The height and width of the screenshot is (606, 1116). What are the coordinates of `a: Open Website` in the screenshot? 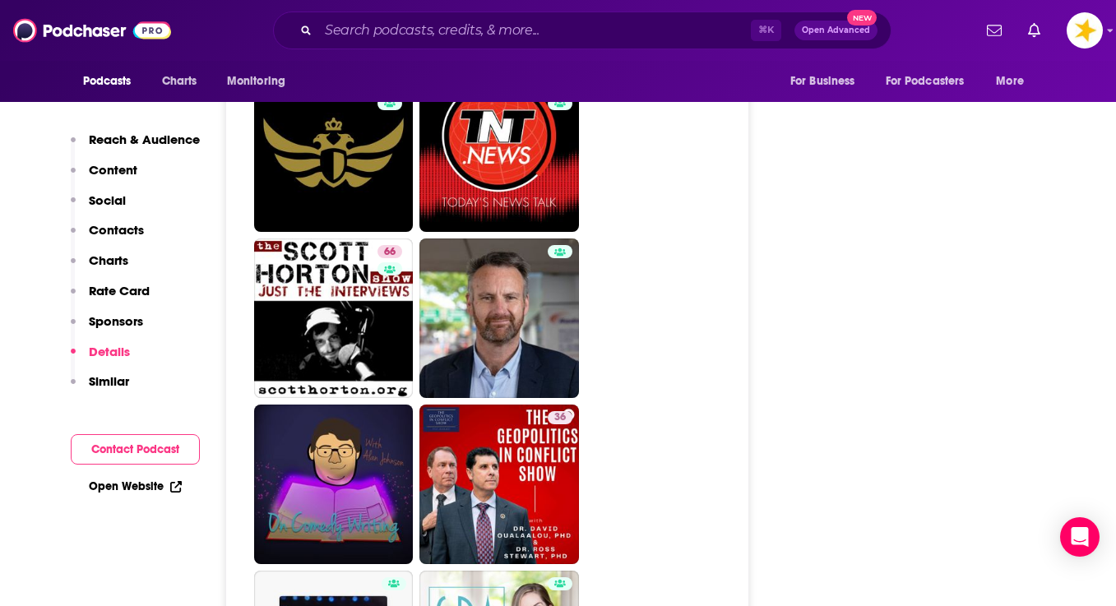 It's located at (135, 486).